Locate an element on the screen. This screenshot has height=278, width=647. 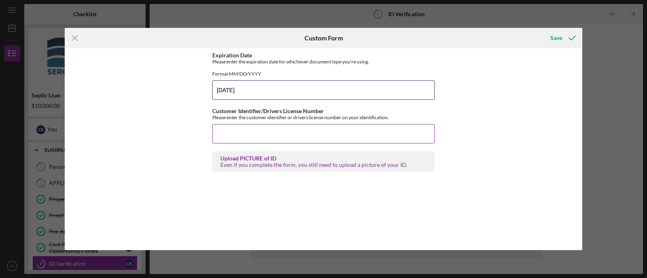
h6: Custom Form is located at coordinates (324, 38).